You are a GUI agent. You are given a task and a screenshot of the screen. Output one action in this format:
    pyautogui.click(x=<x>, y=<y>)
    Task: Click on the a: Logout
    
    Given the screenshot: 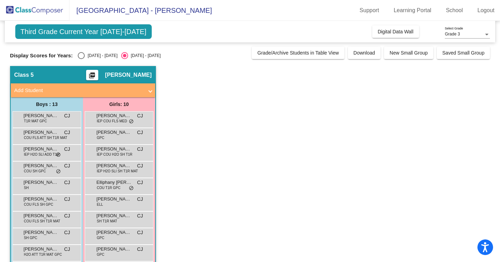 What is the action you would take?
    pyautogui.click(x=485, y=10)
    